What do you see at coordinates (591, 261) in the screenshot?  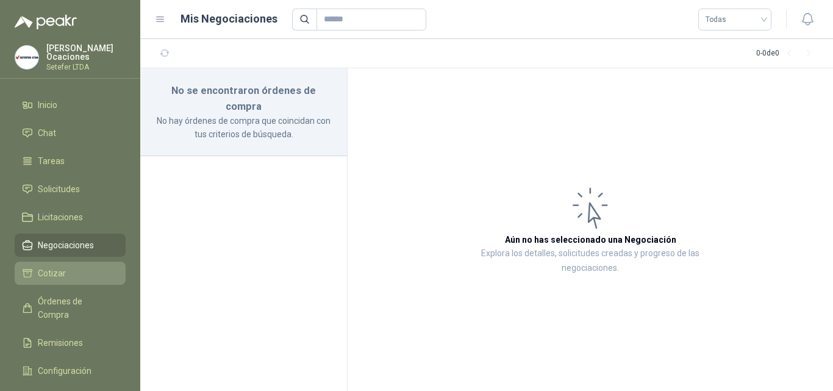 I see `p: Explora los detalles, solicitudes creadas y progreso de las negociaciones.` at bounding box center [591, 261].